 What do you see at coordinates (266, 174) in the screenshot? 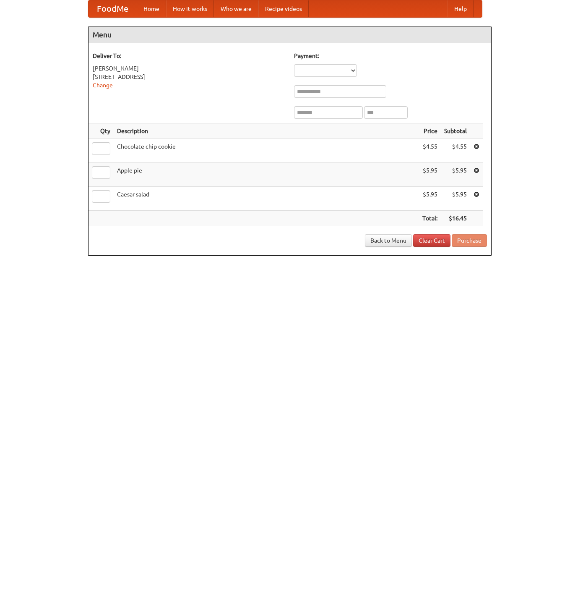
I see `td: Apple pie` at bounding box center [266, 174].